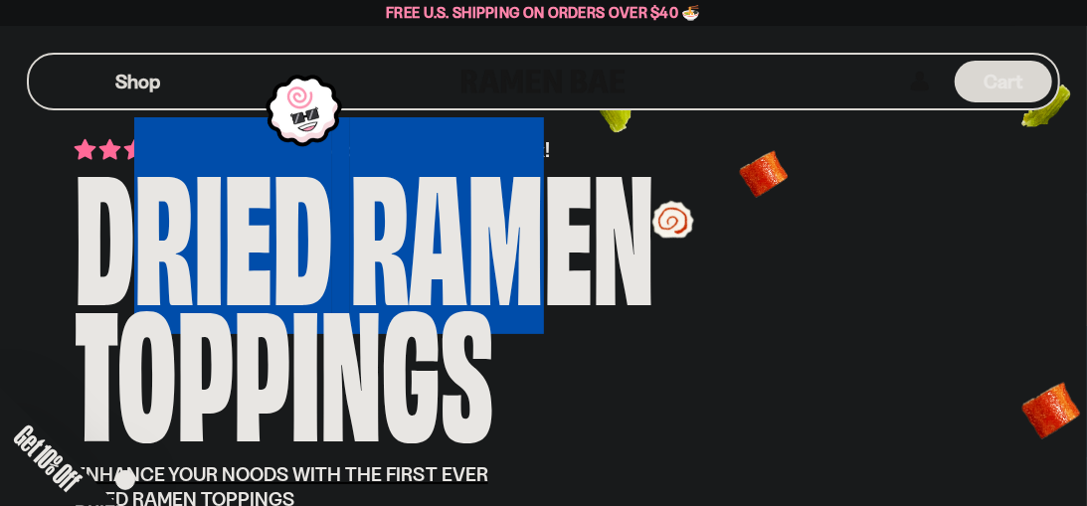 The width and height of the screenshot is (1087, 506). What do you see at coordinates (502, 228) in the screenshot?
I see `div: Ramen` at bounding box center [502, 228].